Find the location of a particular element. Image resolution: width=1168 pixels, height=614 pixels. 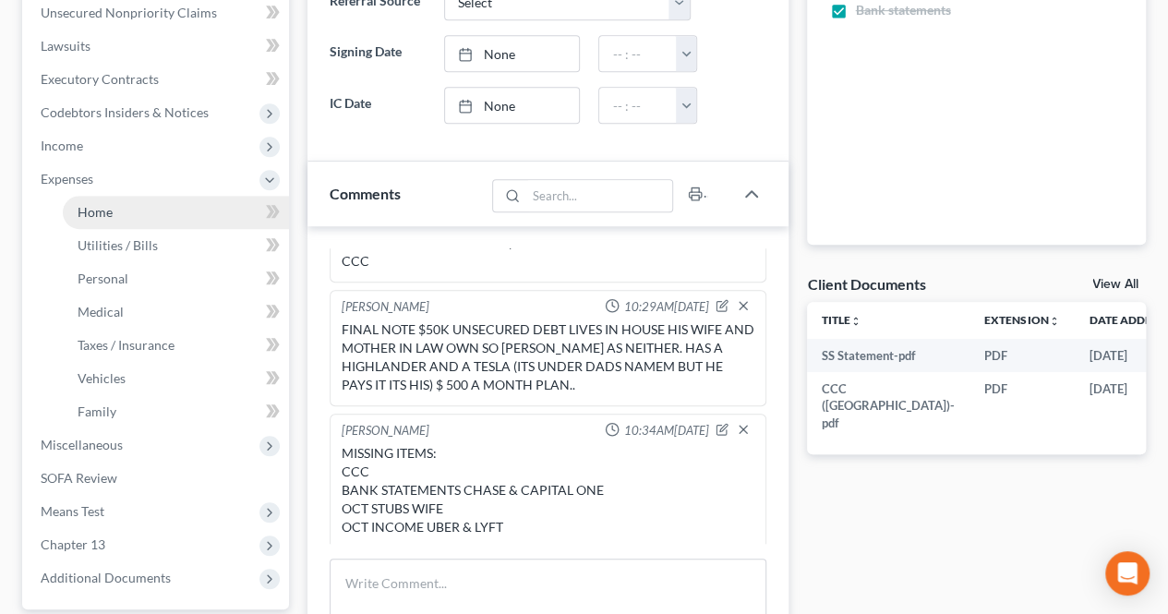

a: Medical is located at coordinates (175, 312).